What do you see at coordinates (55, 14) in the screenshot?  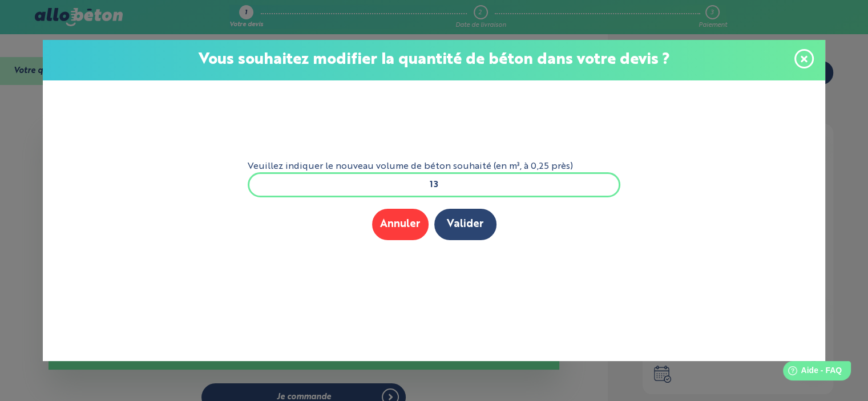 I see `span: Aide - FAQ` at bounding box center [55, 14].